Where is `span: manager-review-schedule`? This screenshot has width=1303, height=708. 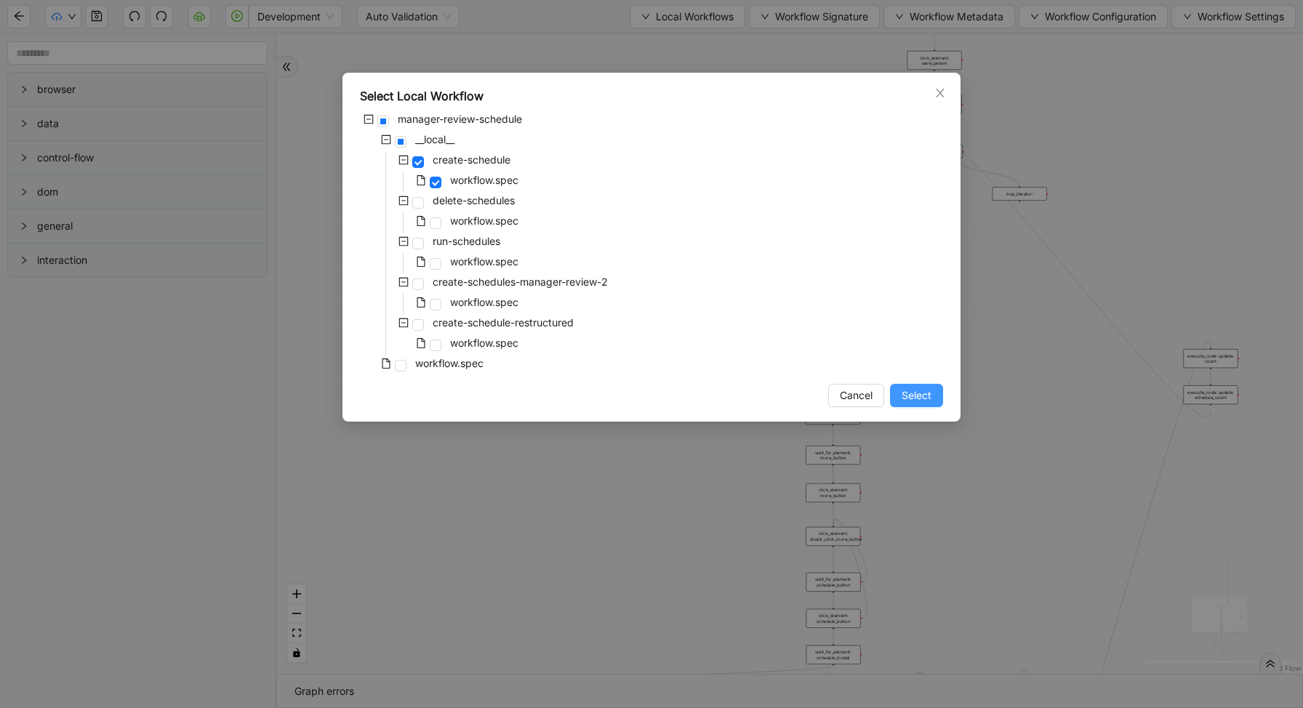 span: manager-review-schedule is located at coordinates (460, 119).